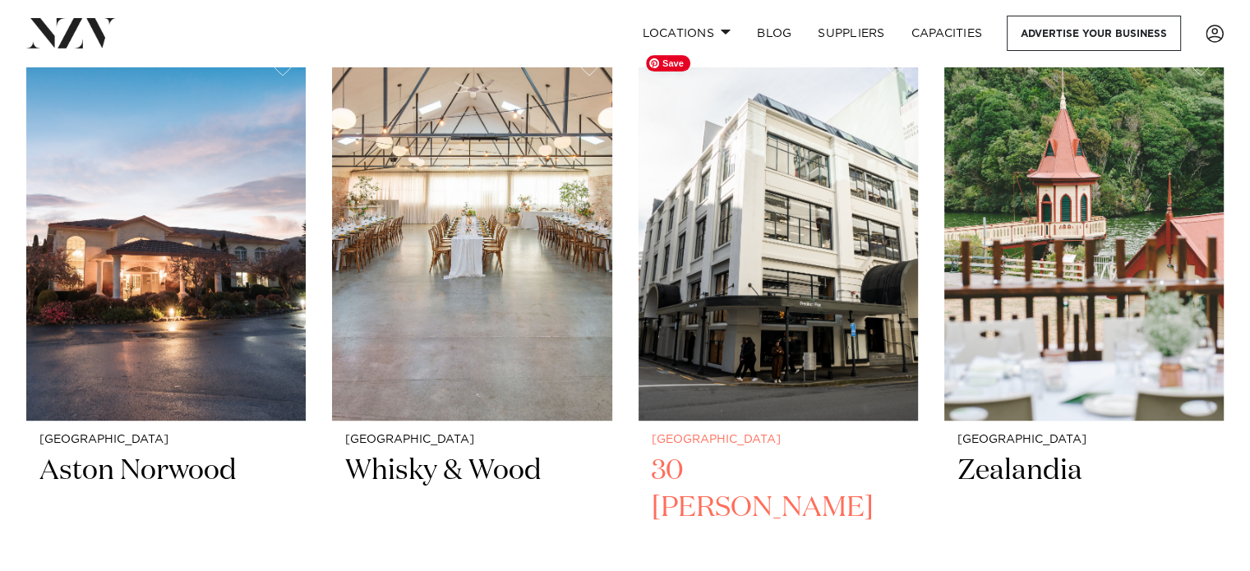  Describe the element at coordinates (851, 33) in the screenshot. I see `a: SUPPLIERS` at that location.